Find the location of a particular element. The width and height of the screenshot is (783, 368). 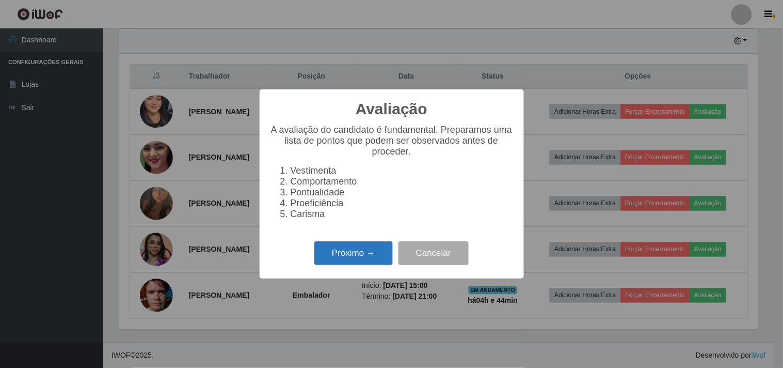

p: A avaliação do candidato é fundamental. Preparamos uma lista de pontos que podem ser observados a... is located at coordinates (392, 140).